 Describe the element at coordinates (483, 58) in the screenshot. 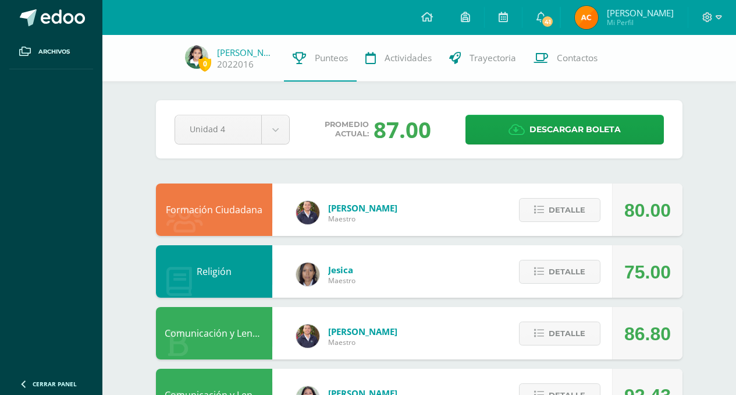

I see `a: Trayectoria` at that location.